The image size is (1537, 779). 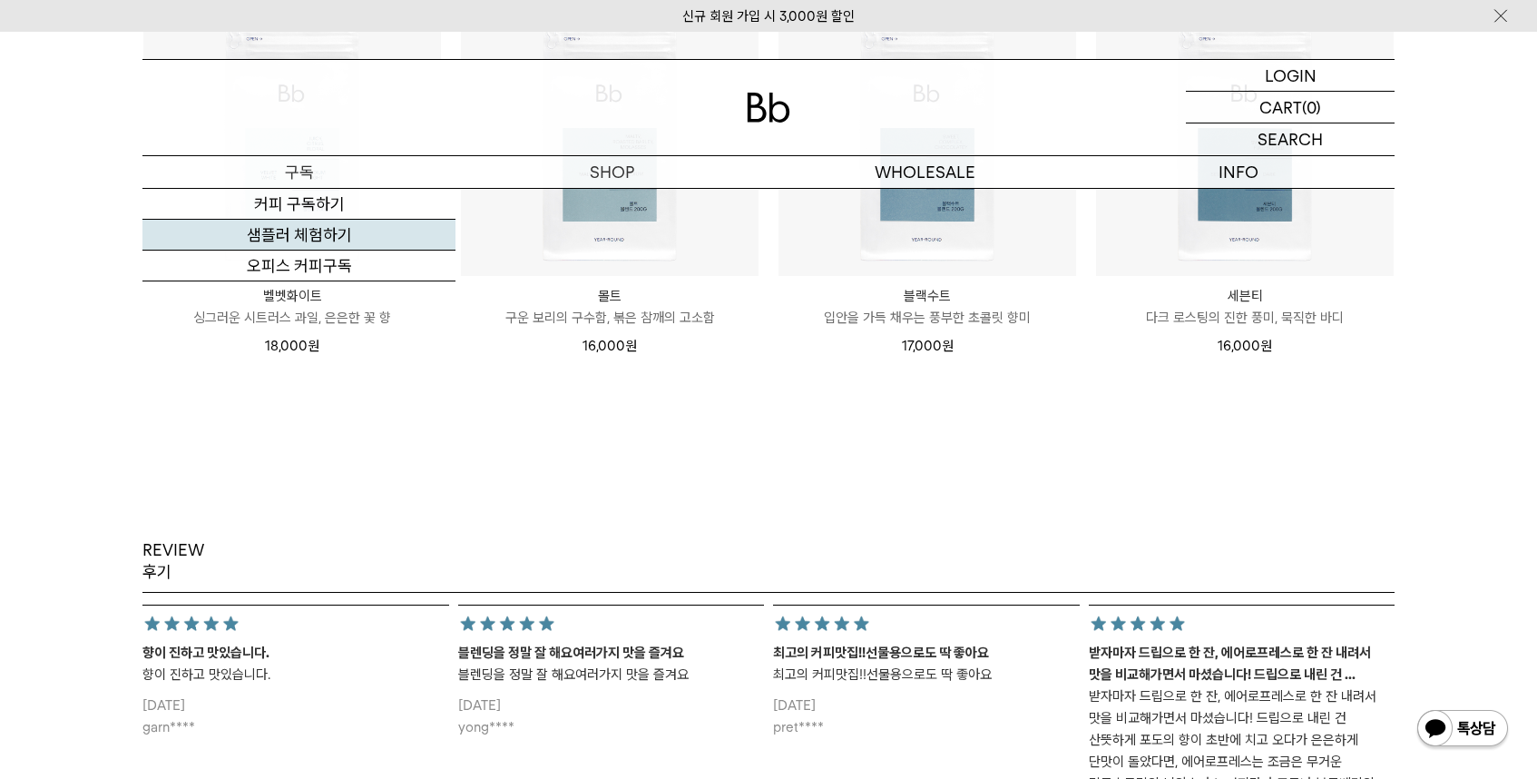 I want to click on a: 신규 회원 가입 시 3,000원 할인, so click(x=769, y=16).